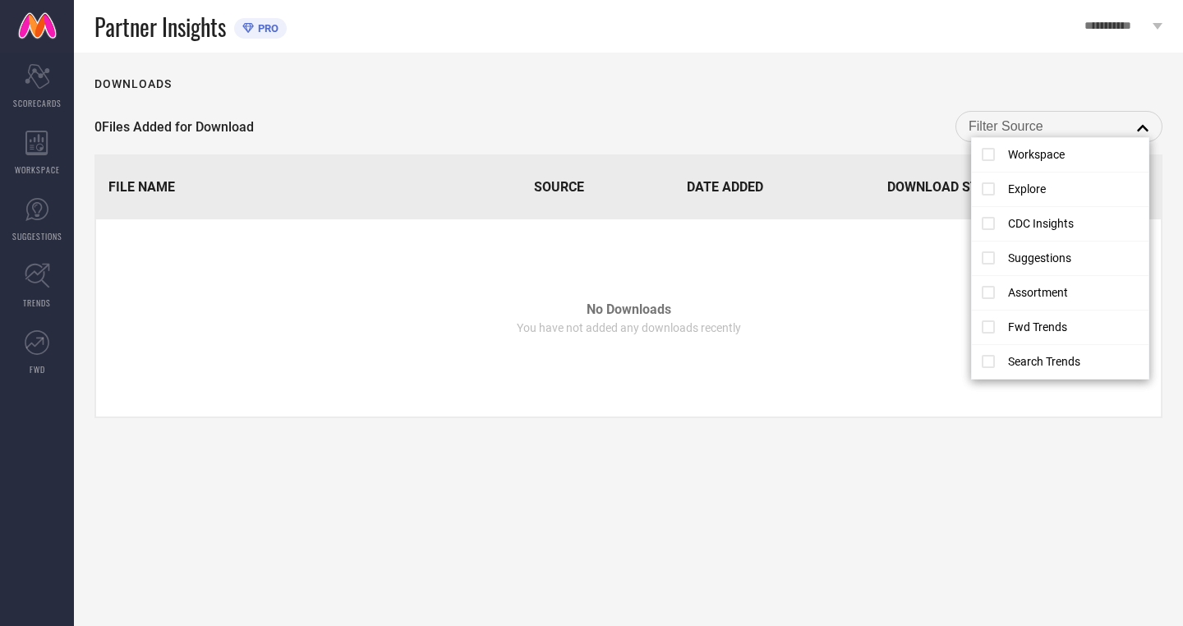  I want to click on li: Suggestions, so click(1060, 259).